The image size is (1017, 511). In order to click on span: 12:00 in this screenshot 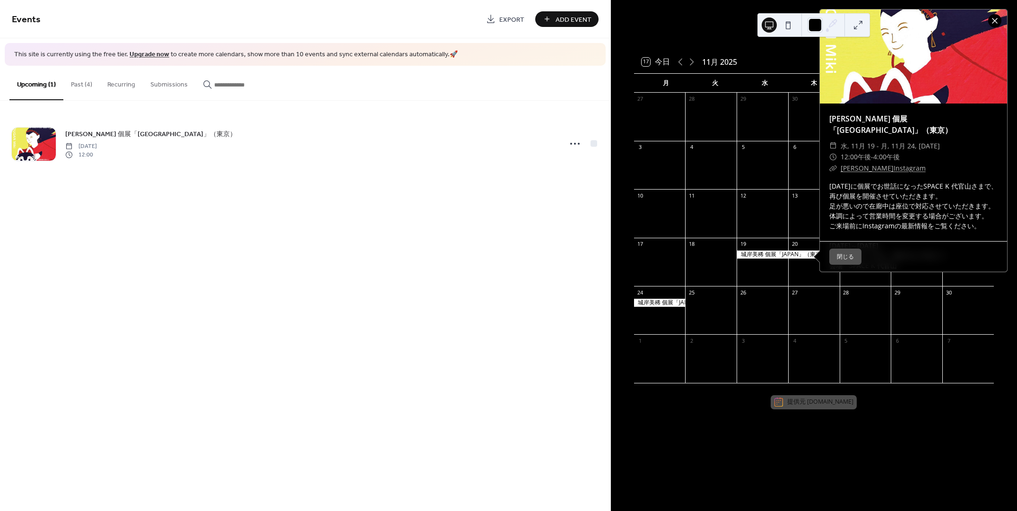, I will do `click(81, 155)`.